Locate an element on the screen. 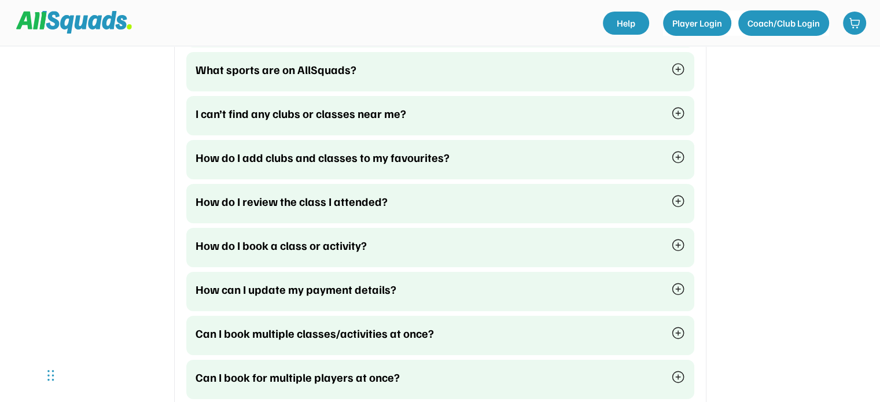  button: Coach/Club Login is located at coordinates (783, 23).